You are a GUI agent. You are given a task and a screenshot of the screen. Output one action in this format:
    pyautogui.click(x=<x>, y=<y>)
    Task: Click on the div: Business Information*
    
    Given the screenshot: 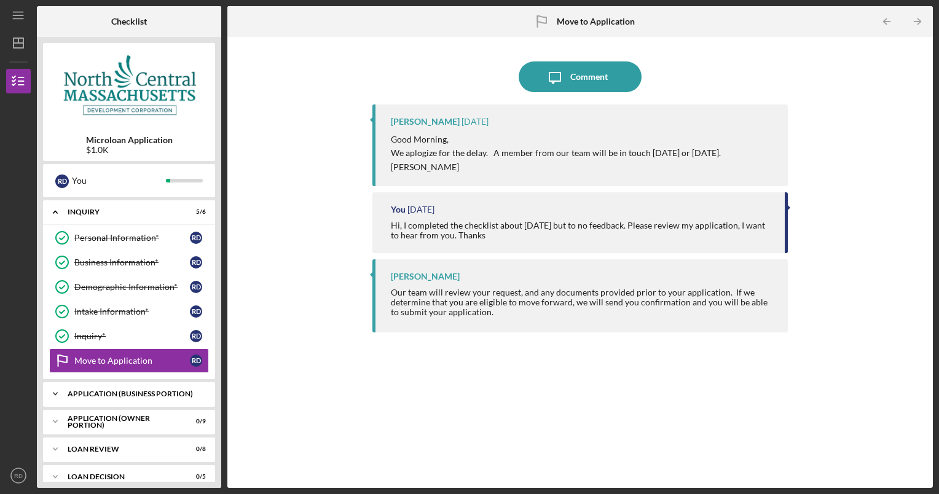 What is the action you would take?
    pyautogui.click(x=132, y=263)
    